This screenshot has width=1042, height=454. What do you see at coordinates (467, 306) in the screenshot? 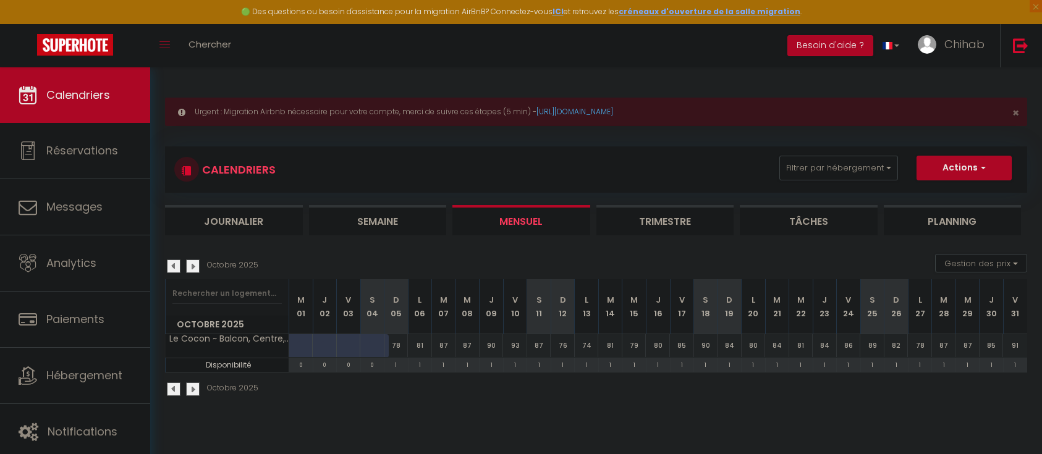
I see `th: 08` at bounding box center [467, 306].